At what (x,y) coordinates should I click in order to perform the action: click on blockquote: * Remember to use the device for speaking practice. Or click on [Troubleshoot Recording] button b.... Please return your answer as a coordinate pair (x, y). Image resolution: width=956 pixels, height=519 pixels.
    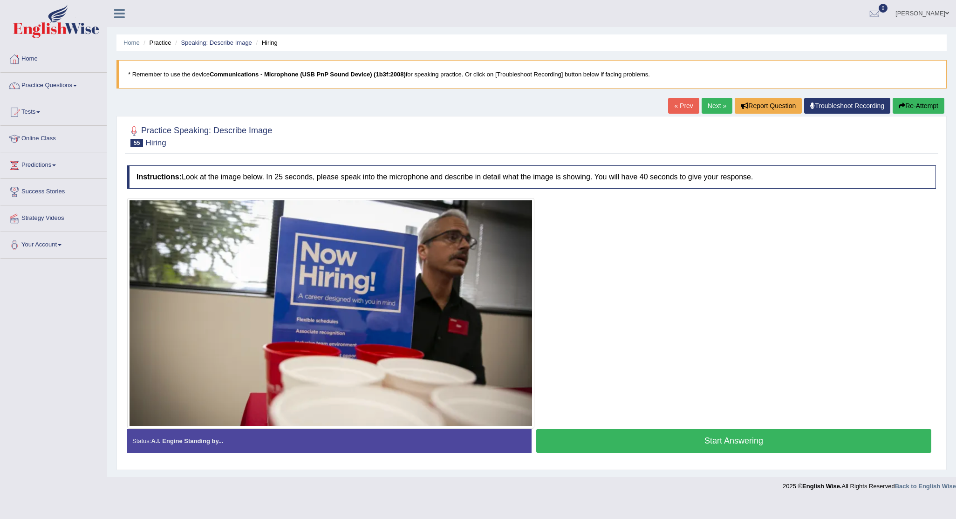
    Looking at the image, I should click on (532, 74).